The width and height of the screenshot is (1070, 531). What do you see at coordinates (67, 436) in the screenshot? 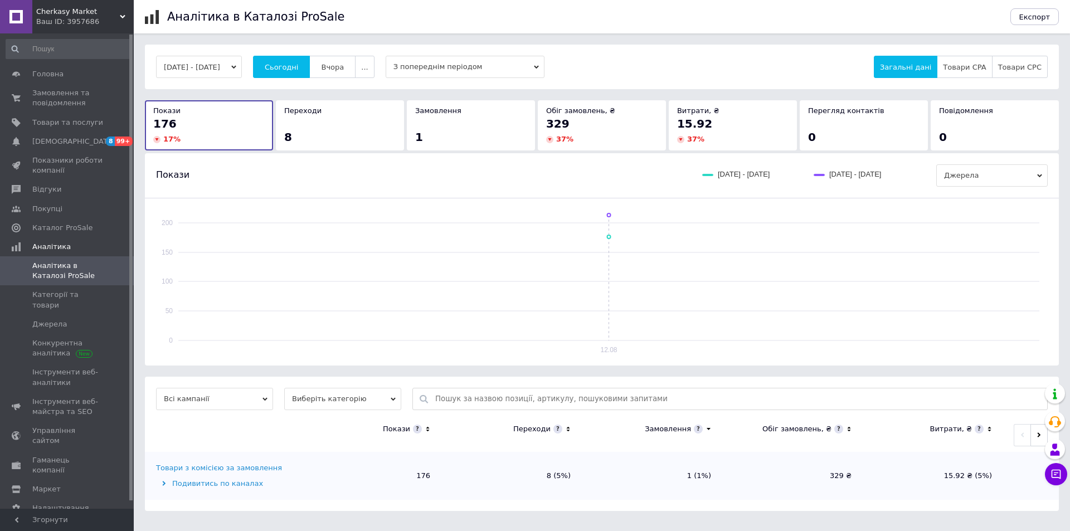
I see `span: Управління сайтом` at bounding box center [67, 436].